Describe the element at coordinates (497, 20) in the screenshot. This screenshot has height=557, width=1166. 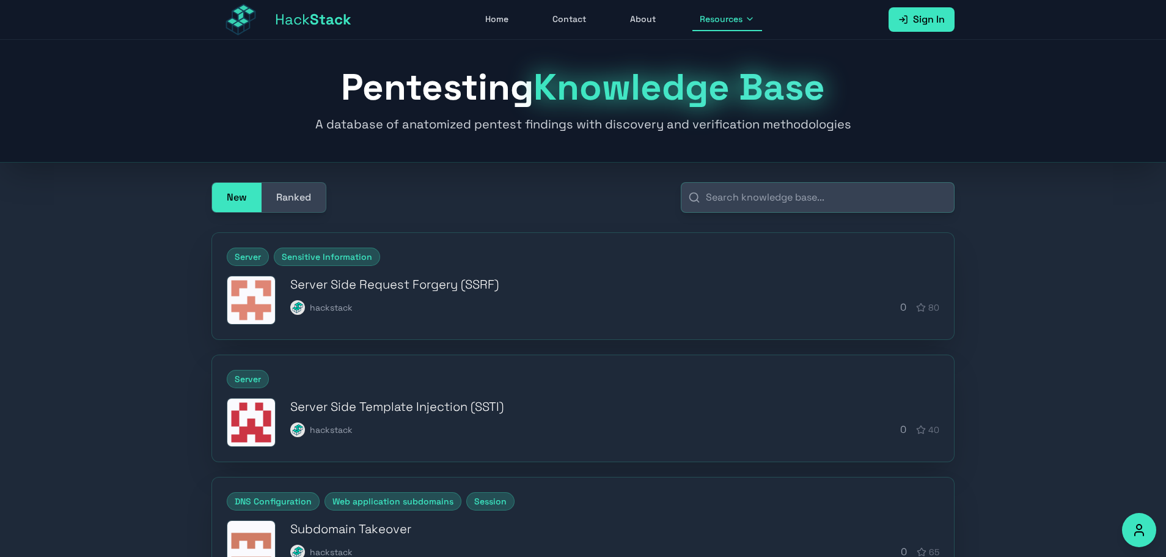
I see `a: Home` at that location.